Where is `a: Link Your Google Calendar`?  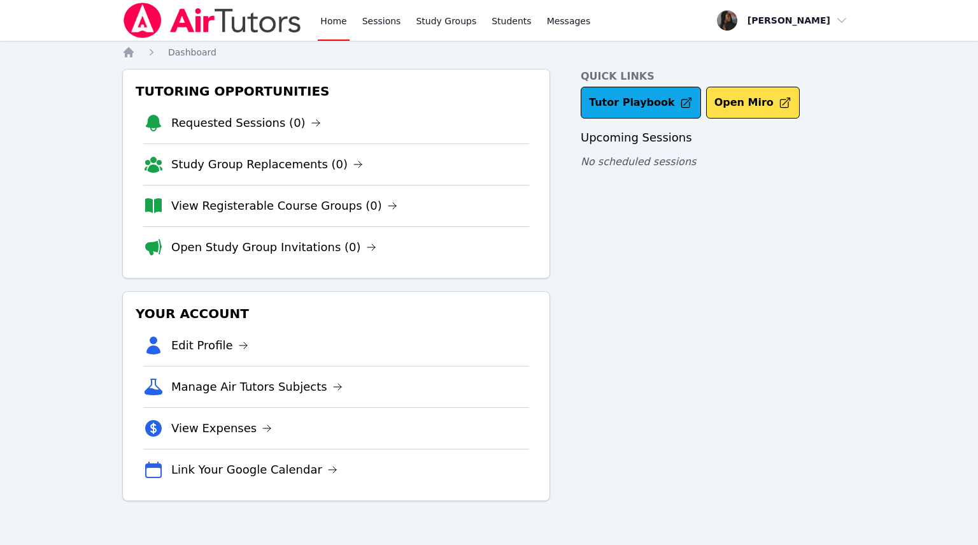 a: Link Your Google Calendar is located at coordinates (254, 469).